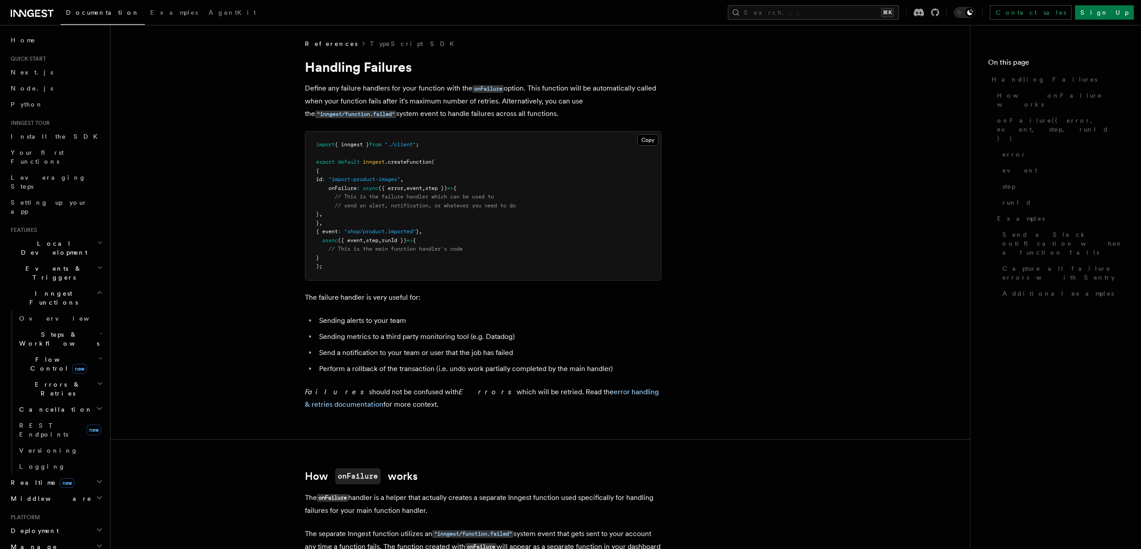 The width and height of the screenshot is (1141, 549). Describe the element at coordinates (408, 162) in the screenshot. I see `span: .createFunction` at that location.